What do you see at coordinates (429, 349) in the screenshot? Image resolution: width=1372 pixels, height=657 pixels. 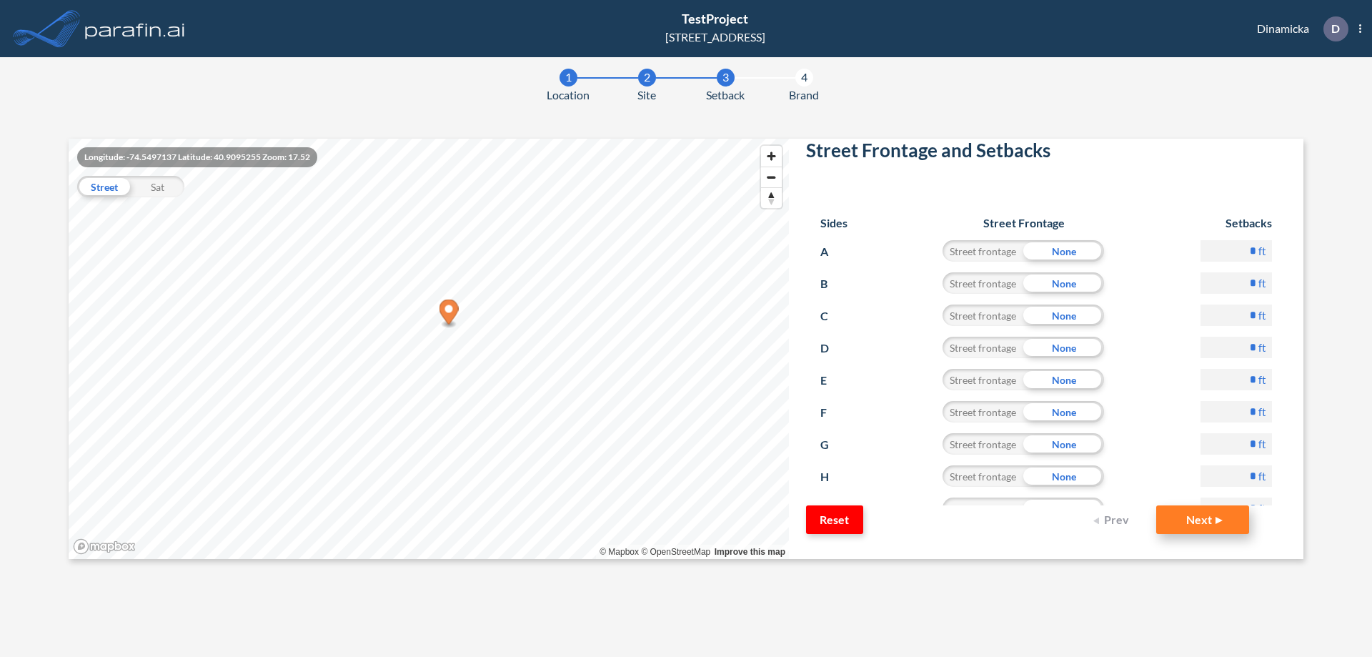 I see `canvas: Map` at bounding box center [429, 349].